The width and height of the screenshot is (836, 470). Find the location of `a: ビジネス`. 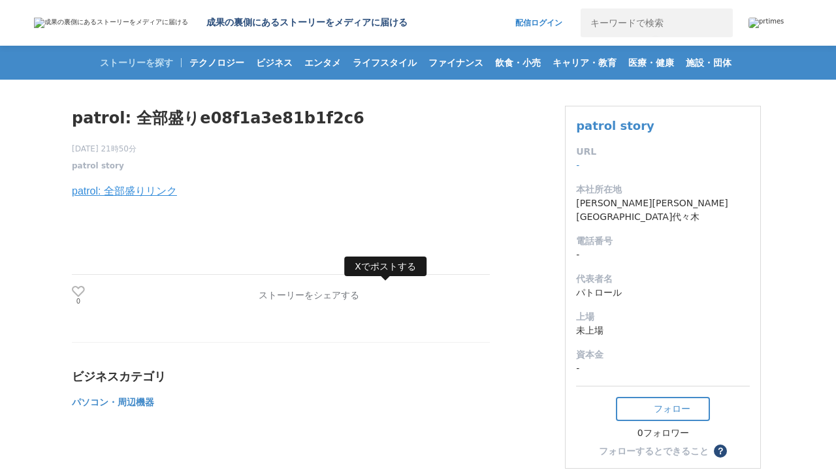

a: ビジネス is located at coordinates (274, 63).